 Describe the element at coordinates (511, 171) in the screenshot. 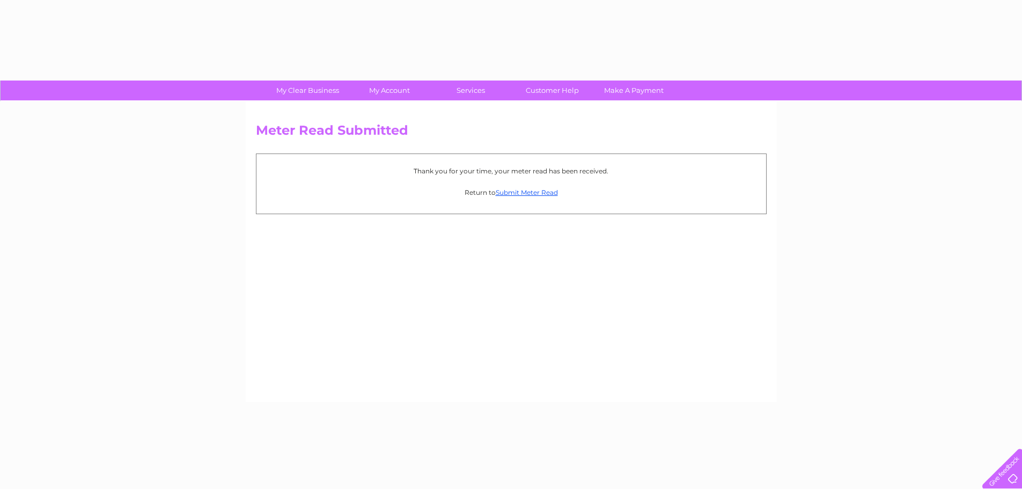

I see `p: Thank you for your time, your meter read has been received.` at that location.